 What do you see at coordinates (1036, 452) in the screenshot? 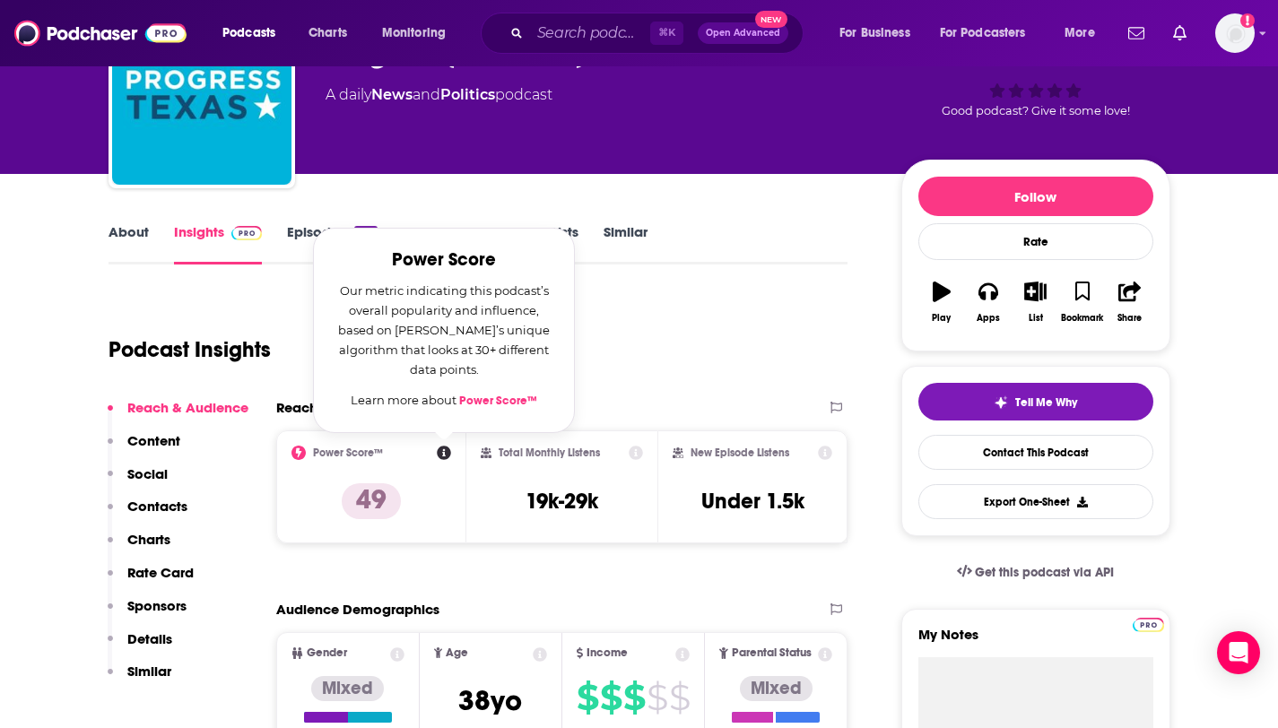
I see `a: Contact This Podcast` at bounding box center [1036, 452].